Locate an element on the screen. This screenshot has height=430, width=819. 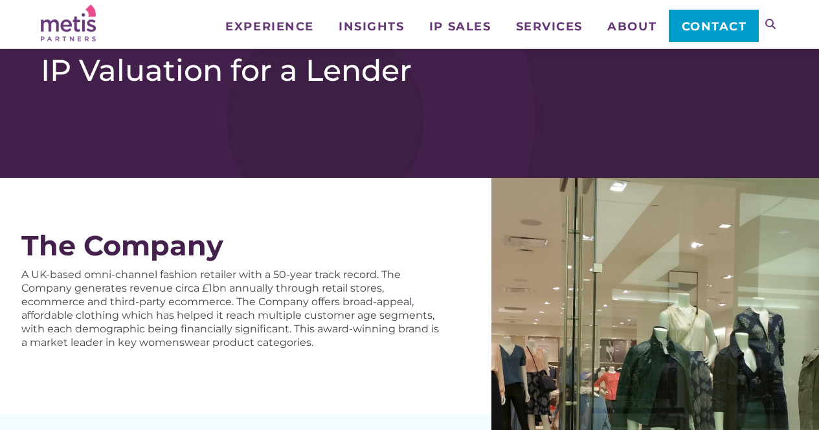
span: Services is located at coordinates (549, 27).